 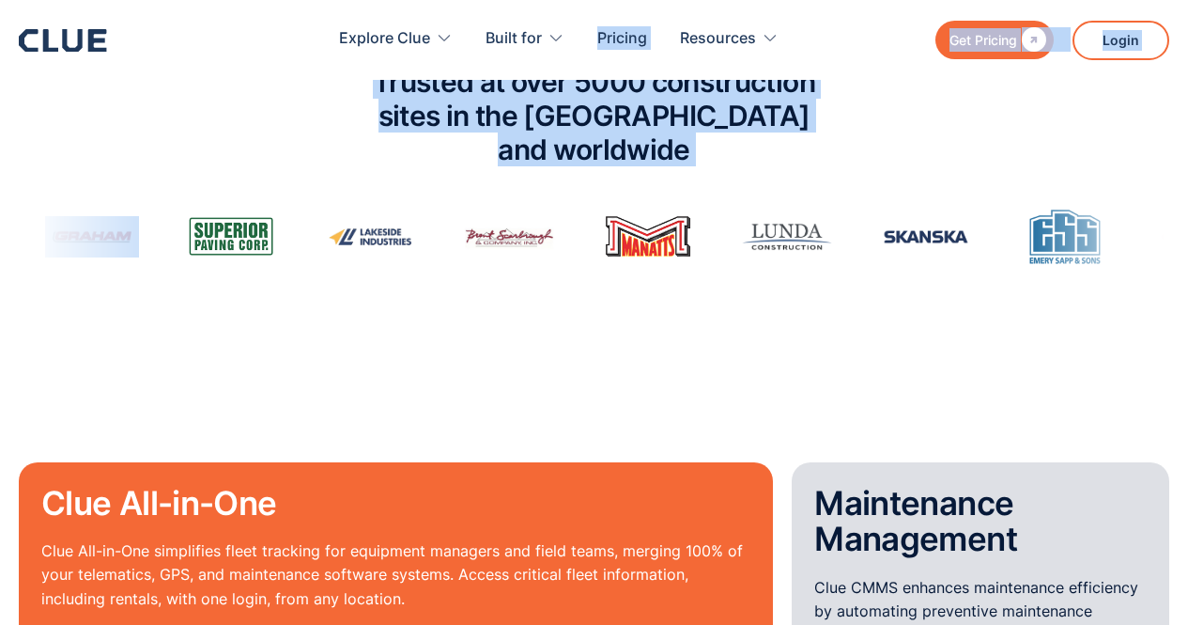 I want to click on img: Manatt's Inc, so click(x=641, y=236).